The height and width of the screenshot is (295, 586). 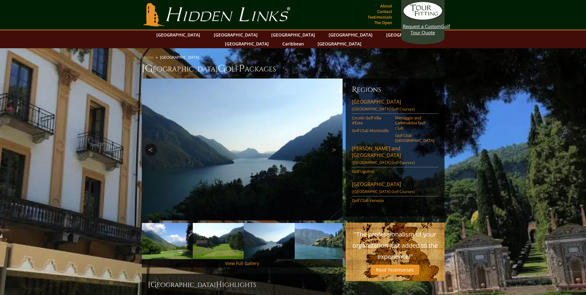 What do you see at coordinates (372, 130) in the screenshot?
I see `a: Golf Club Monticello` at bounding box center [372, 130].